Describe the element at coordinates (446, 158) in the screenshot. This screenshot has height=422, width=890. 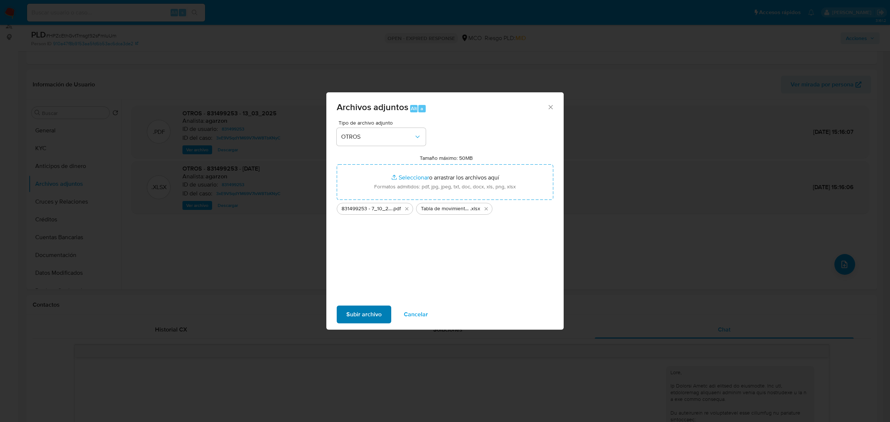
I see `label: Tamaño máximo: 50MB` at that location.